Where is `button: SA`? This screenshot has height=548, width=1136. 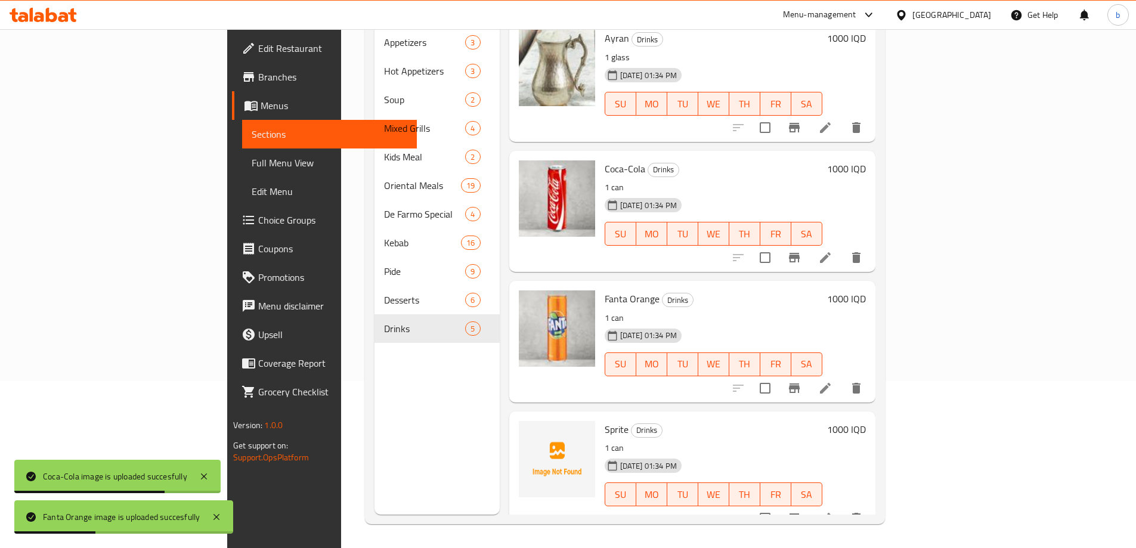 button: SA is located at coordinates (807, 234).